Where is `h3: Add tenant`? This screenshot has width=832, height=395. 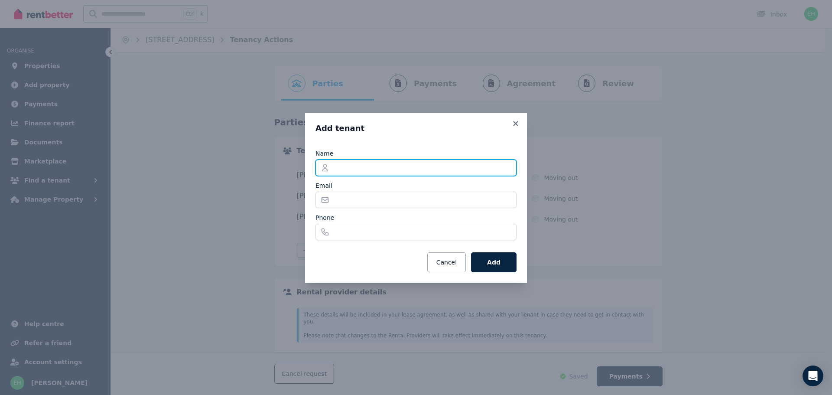 h3: Add tenant is located at coordinates (416, 128).